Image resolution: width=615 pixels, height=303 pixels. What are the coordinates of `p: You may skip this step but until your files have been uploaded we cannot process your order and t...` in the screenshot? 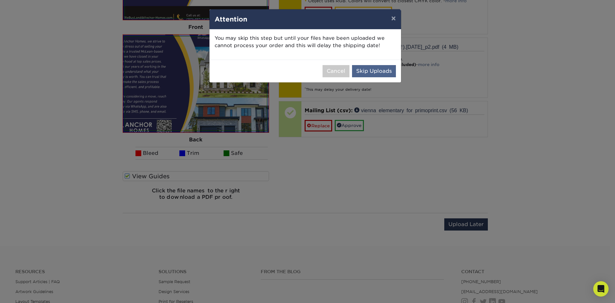 It's located at (305, 42).